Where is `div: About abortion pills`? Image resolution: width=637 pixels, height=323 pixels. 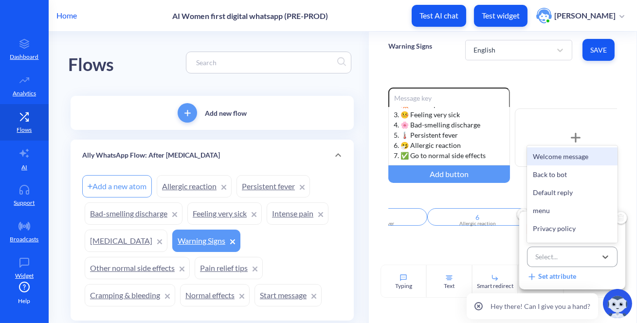
div: About abortion pills is located at coordinates (572, 246).